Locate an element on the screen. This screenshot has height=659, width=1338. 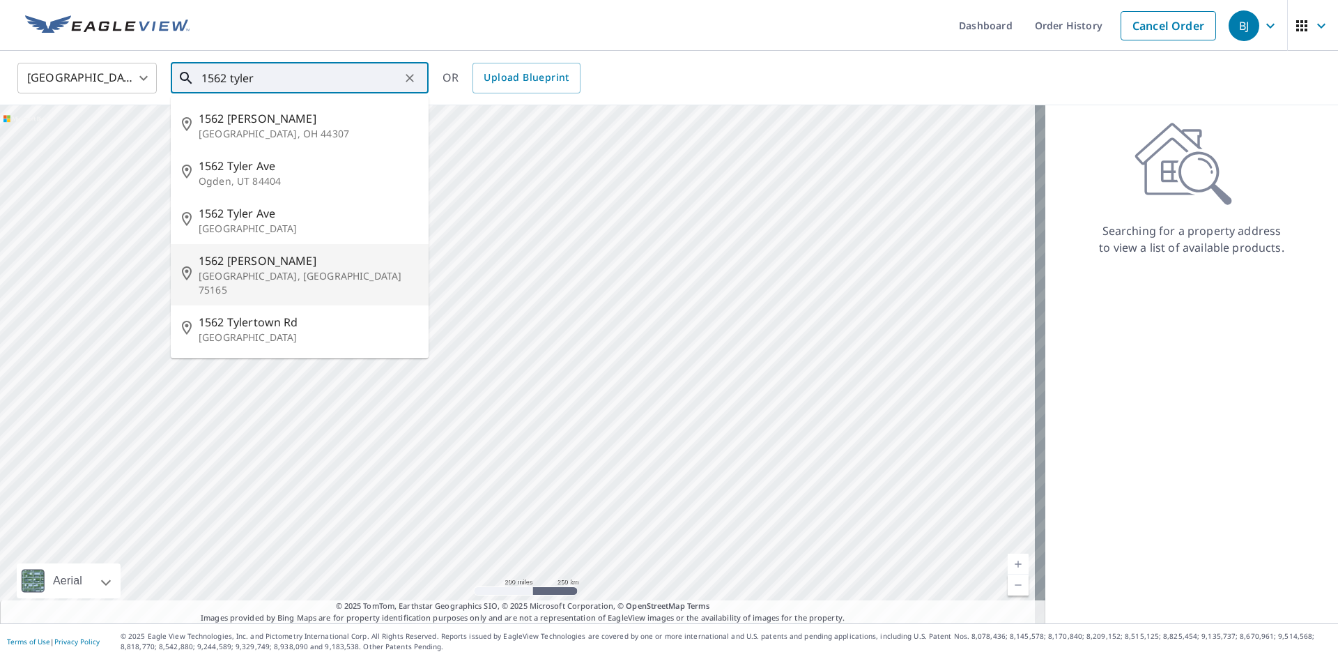
a: Privacy Policy is located at coordinates (77, 641).